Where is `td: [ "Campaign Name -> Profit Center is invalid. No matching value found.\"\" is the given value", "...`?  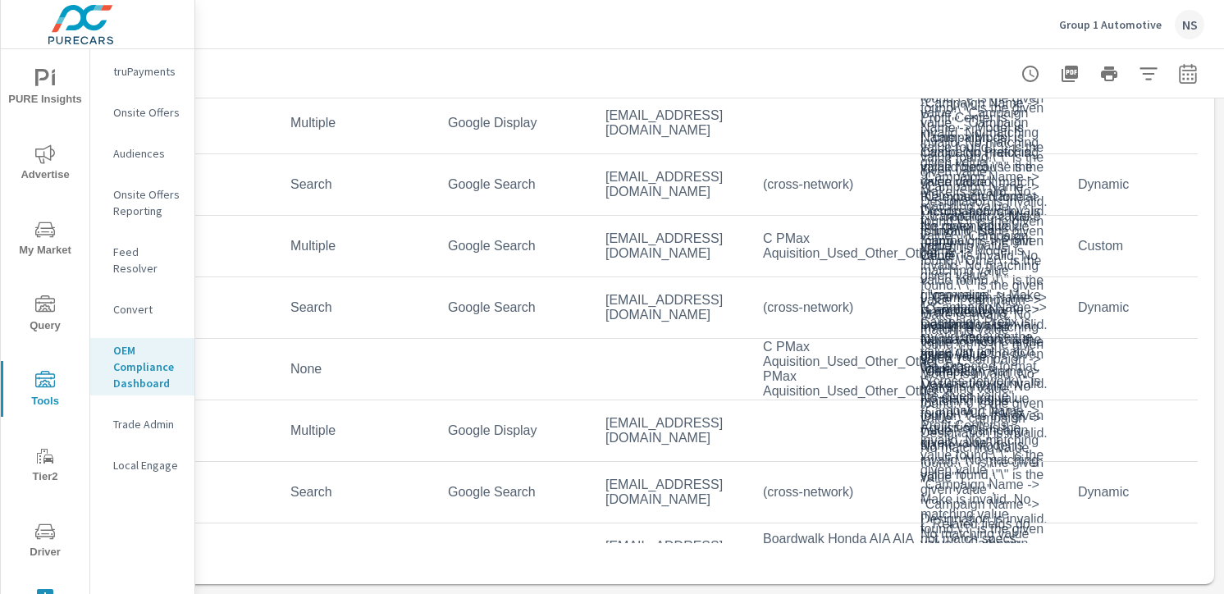 td: [ "Campaign Name -> Profit Center is invalid. No matching value found.\"\" is the given value", "... is located at coordinates (986, 431).